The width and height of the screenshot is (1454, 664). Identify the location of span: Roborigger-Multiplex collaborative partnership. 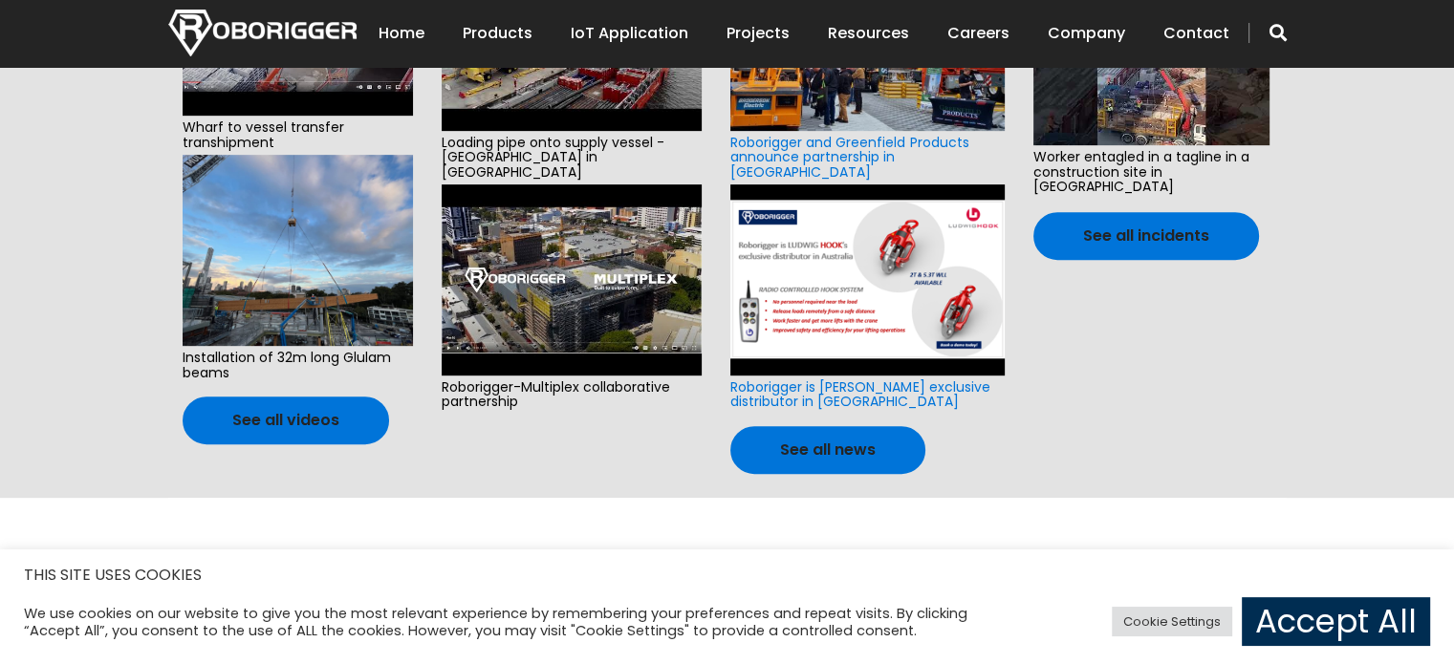
(572, 395).